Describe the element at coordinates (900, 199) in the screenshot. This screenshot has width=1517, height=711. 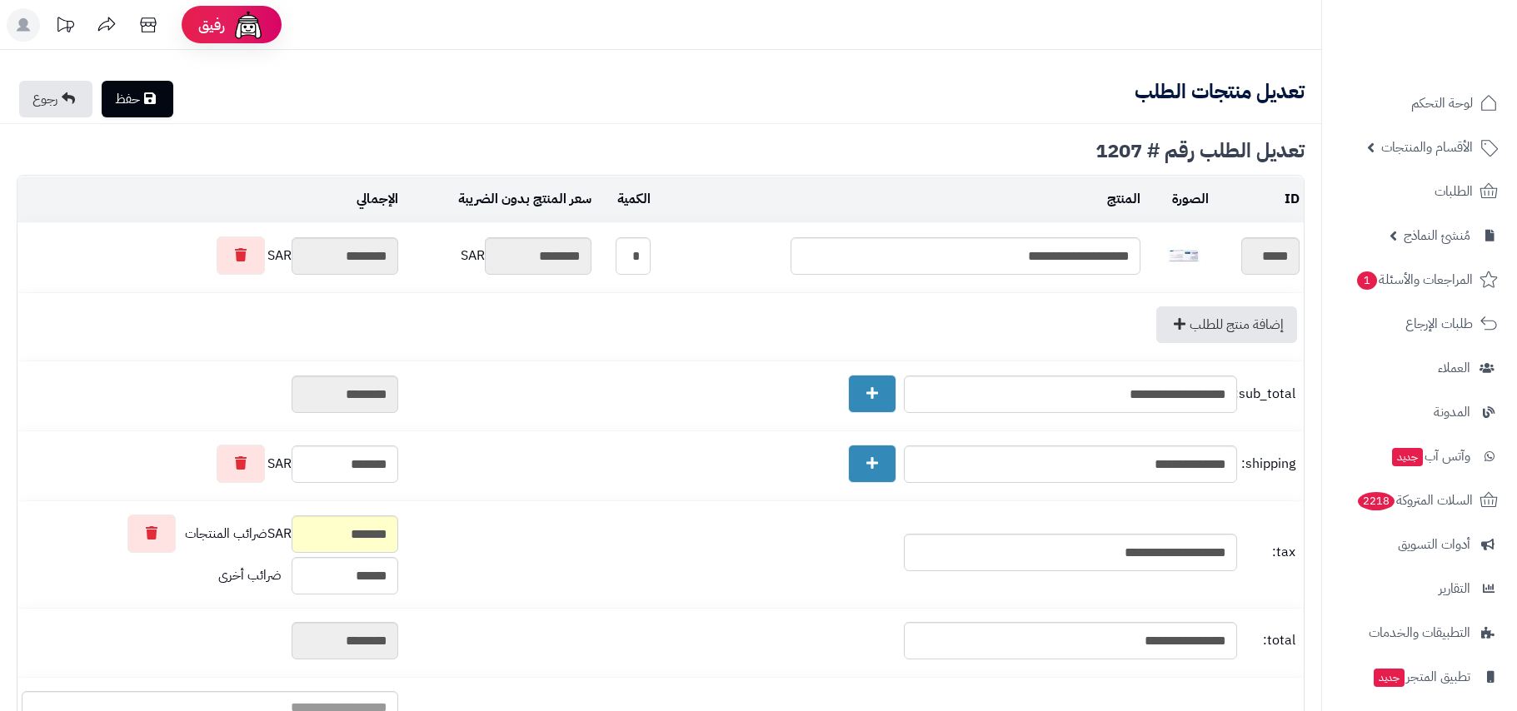
I see `td: المنتج` at that location.